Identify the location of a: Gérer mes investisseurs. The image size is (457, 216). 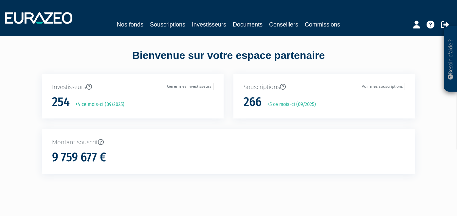
(189, 86).